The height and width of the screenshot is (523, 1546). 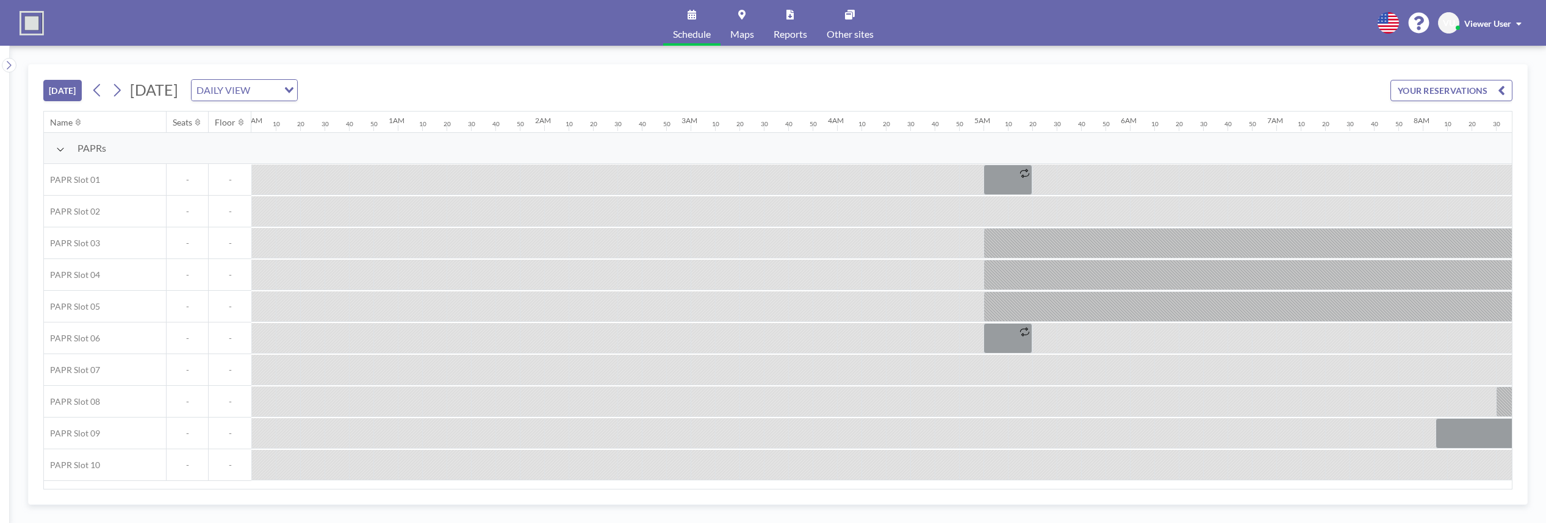 What do you see at coordinates (1449, 23) in the screenshot?
I see `span: VU` at bounding box center [1449, 23].